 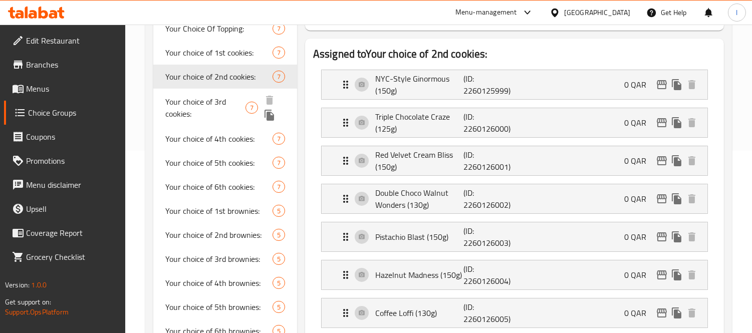 What do you see at coordinates (65, 41) in the screenshot?
I see `a: Edit Restaurant` at bounding box center [65, 41].